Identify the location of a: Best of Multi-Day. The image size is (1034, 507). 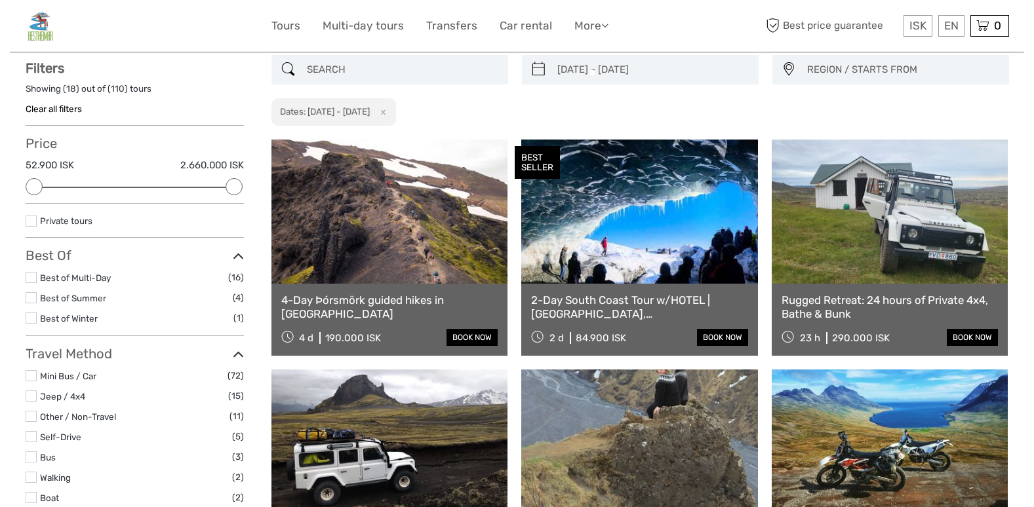
(75, 278).